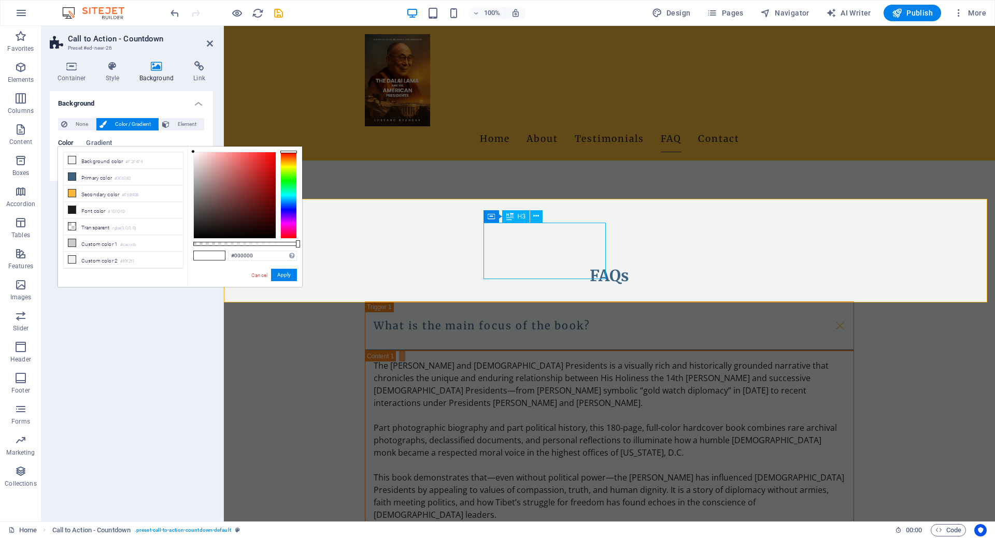 This screenshot has height=538, width=995. Describe the element at coordinates (914, 531) in the screenshot. I see `span: 00 00` at that location.